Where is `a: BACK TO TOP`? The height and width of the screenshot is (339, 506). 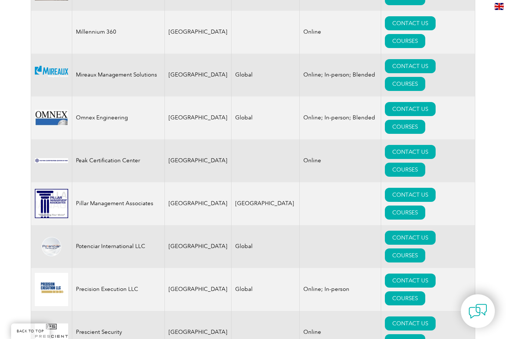
a: BACK TO TOP is located at coordinates (30, 332).